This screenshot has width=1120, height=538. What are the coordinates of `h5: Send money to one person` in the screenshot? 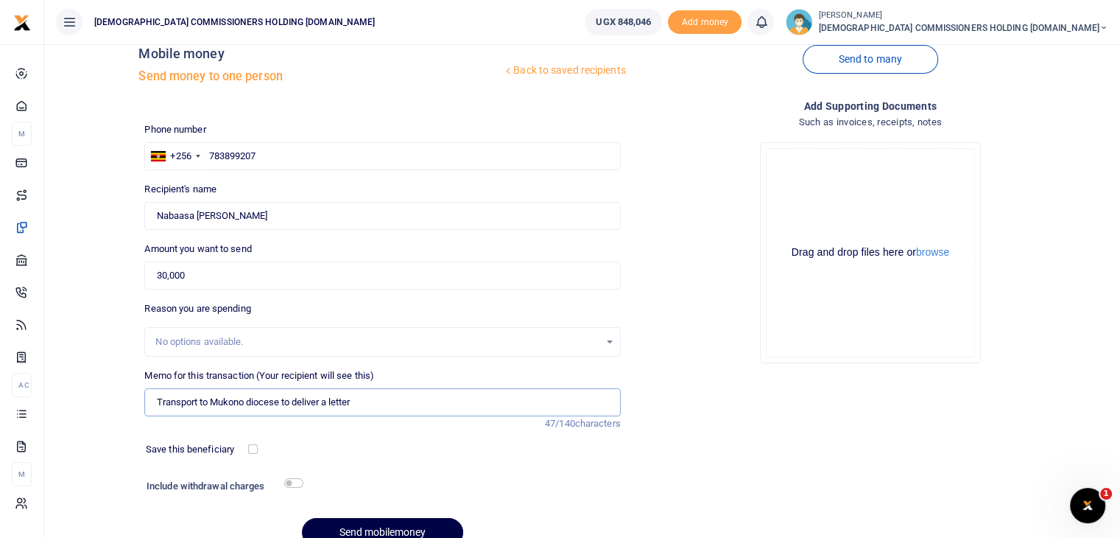 It's located at (320, 77).